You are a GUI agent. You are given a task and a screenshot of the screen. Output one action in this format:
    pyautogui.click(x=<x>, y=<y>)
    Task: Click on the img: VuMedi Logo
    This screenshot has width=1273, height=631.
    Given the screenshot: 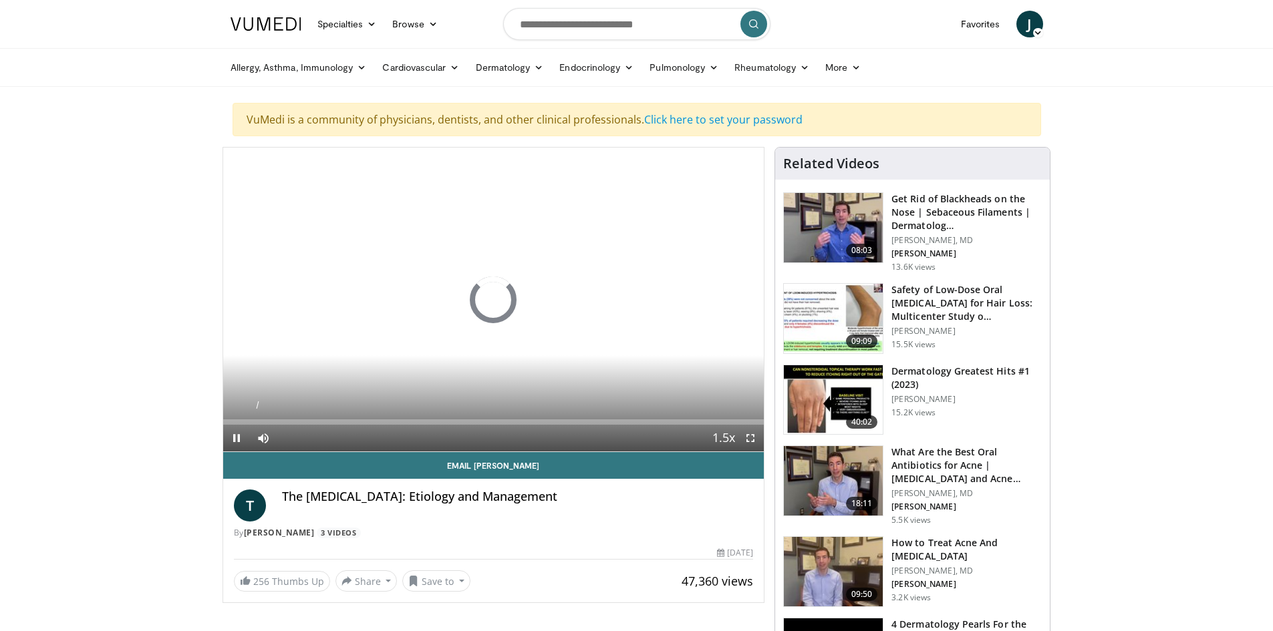 What is the action you would take?
    pyautogui.click(x=266, y=24)
    